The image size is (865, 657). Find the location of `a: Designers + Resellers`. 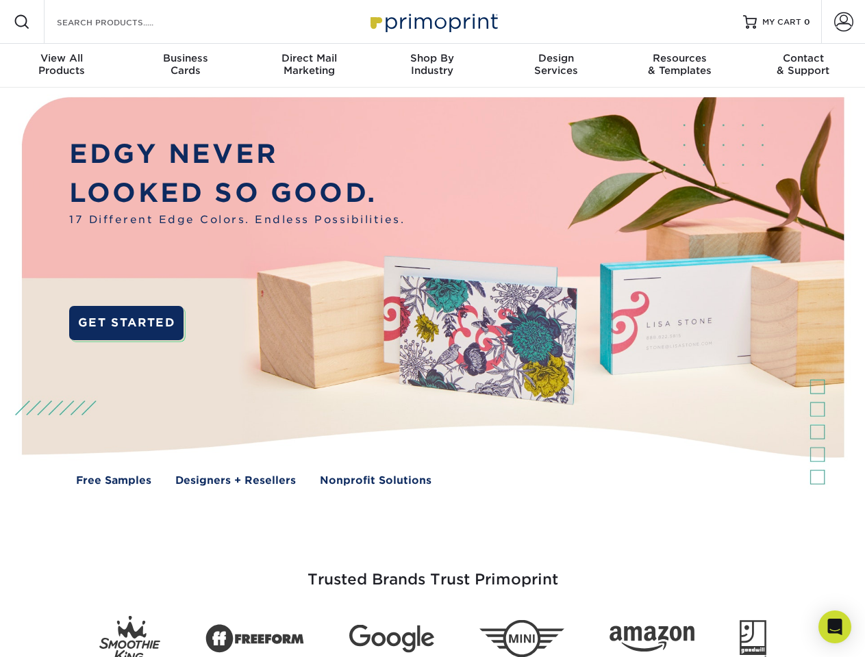

a: Designers + Resellers is located at coordinates (236, 481).